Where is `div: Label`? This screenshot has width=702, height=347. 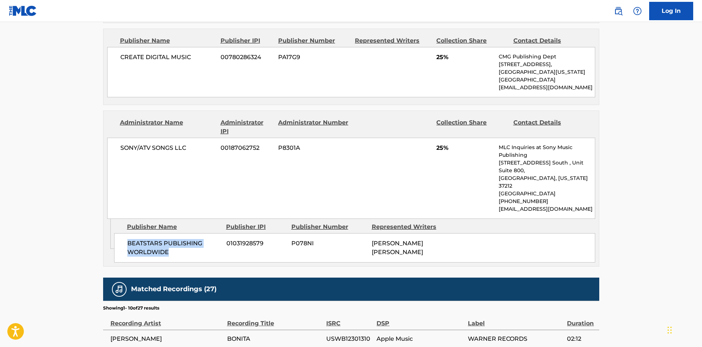
div: Label is located at coordinates (516, 319).